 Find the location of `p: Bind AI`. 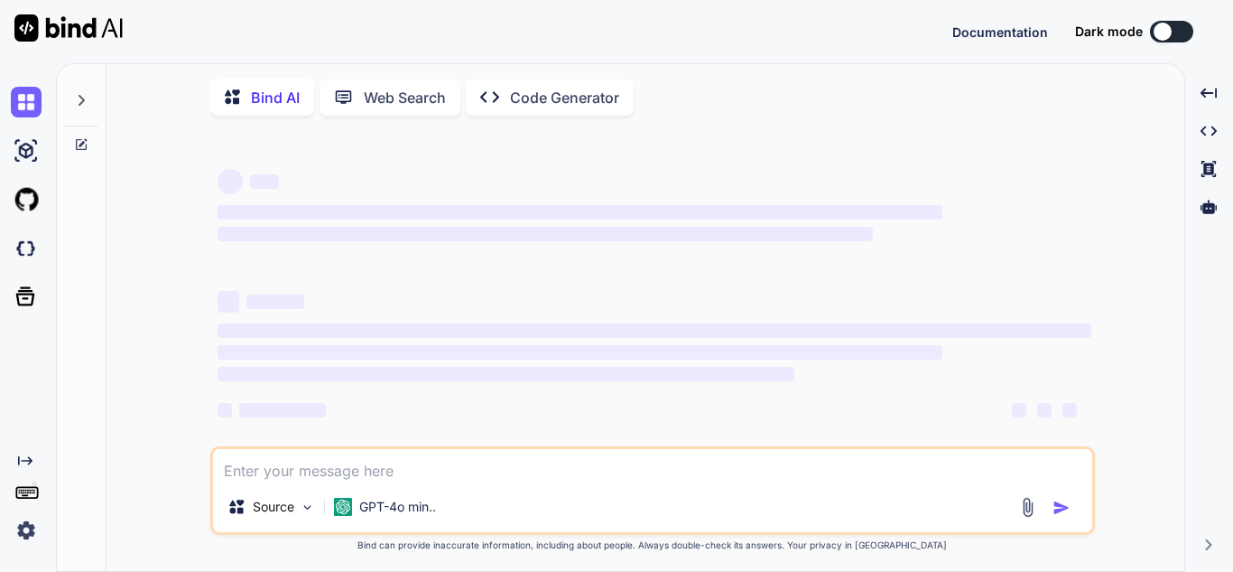

p: Bind AI is located at coordinates (275, 98).